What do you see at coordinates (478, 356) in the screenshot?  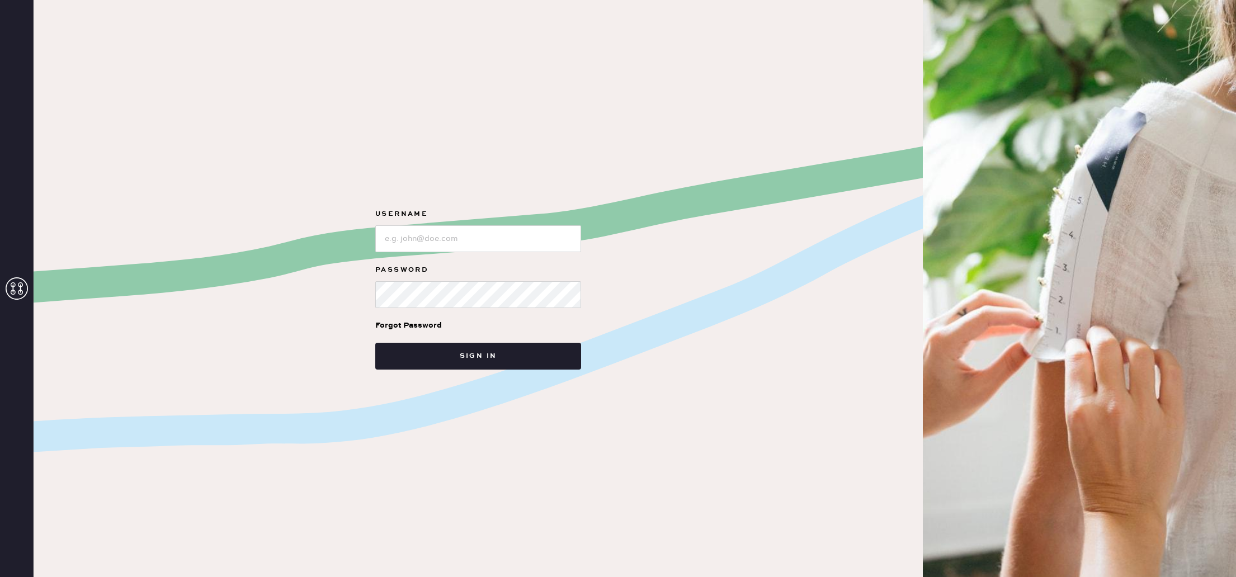 I see `button: Sign in` at bounding box center [478, 356].